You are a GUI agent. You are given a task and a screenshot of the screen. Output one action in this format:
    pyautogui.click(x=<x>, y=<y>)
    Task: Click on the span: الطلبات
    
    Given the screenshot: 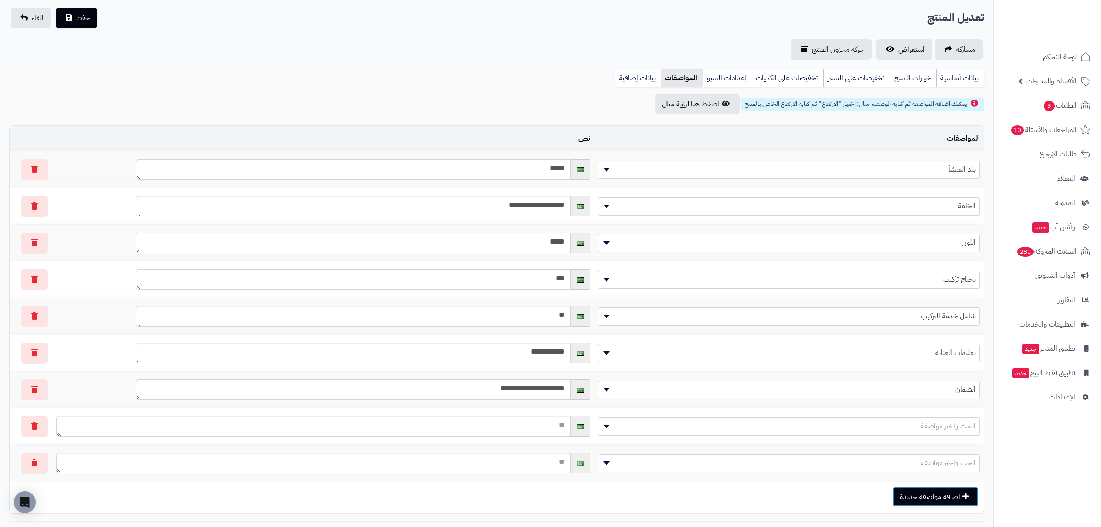 What is the action you would take?
    pyautogui.click(x=1060, y=106)
    